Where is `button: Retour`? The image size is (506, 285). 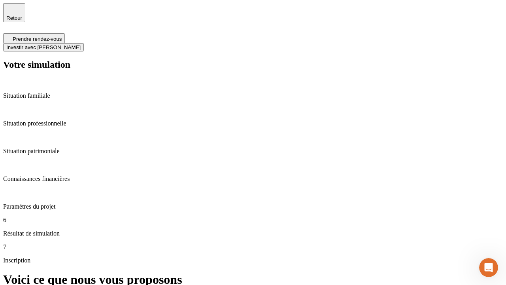
button: Retour is located at coordinates (14, 13).